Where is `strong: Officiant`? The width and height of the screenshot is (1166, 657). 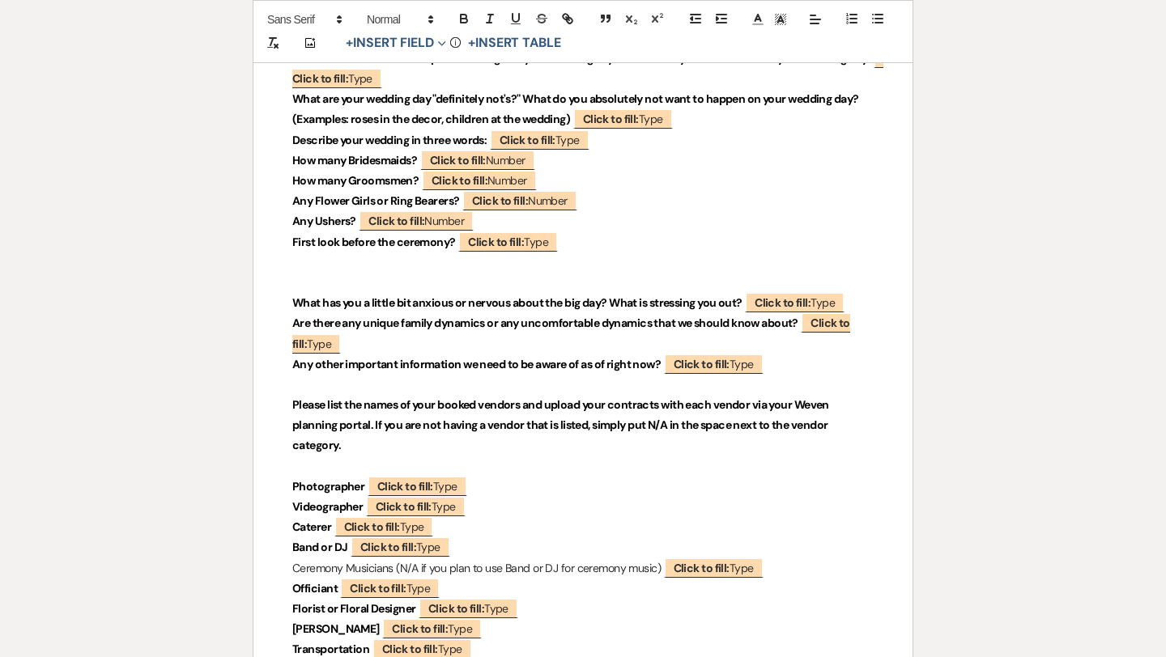 strong: Officiant is located at coordinates (315, 588).